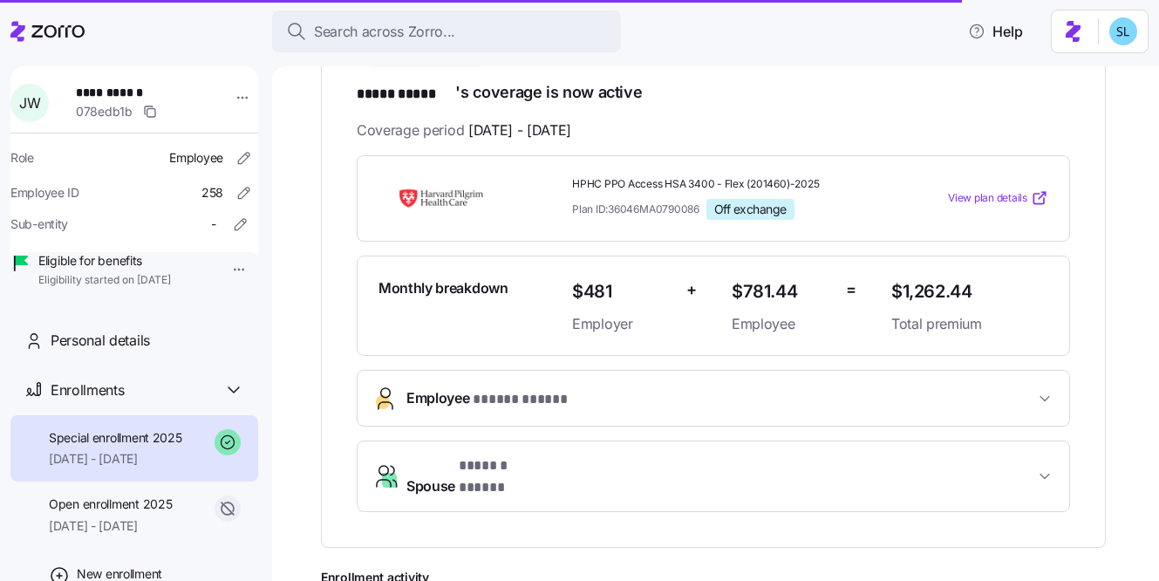 The height and width of the screenshot is (581, 1159). What do you see at coordinates (104, 112) in the screenshot?
I see `span: 078edb1b` at bounding box center [104, 112].